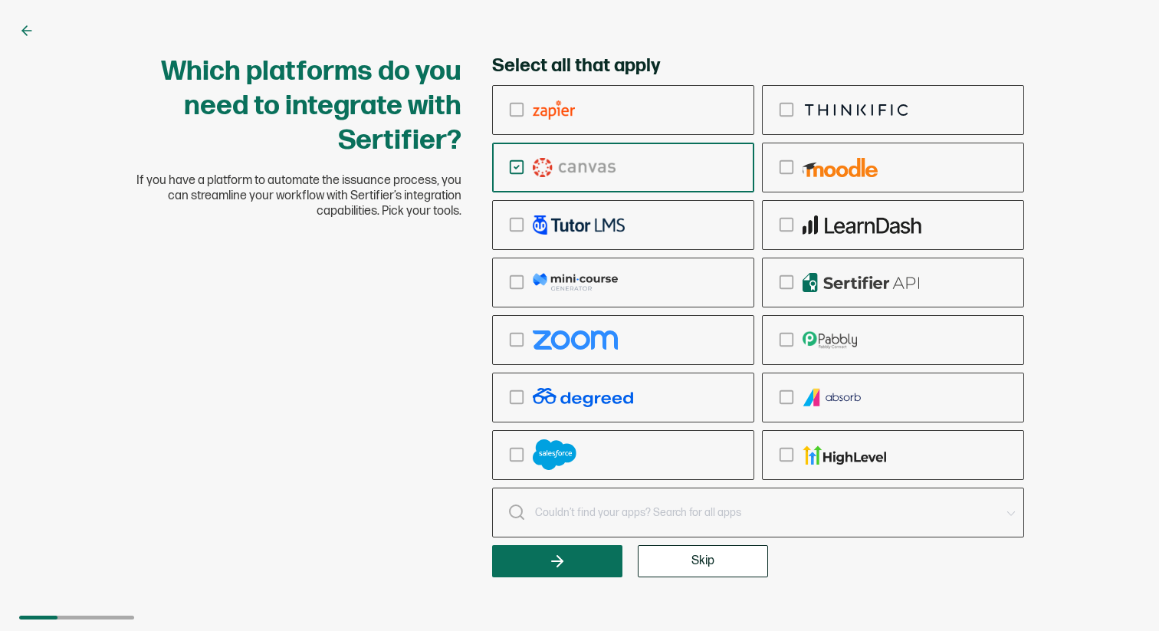 This screenshot has height=631, width=1159. I want to click on img: canvas, so click(574, 167).